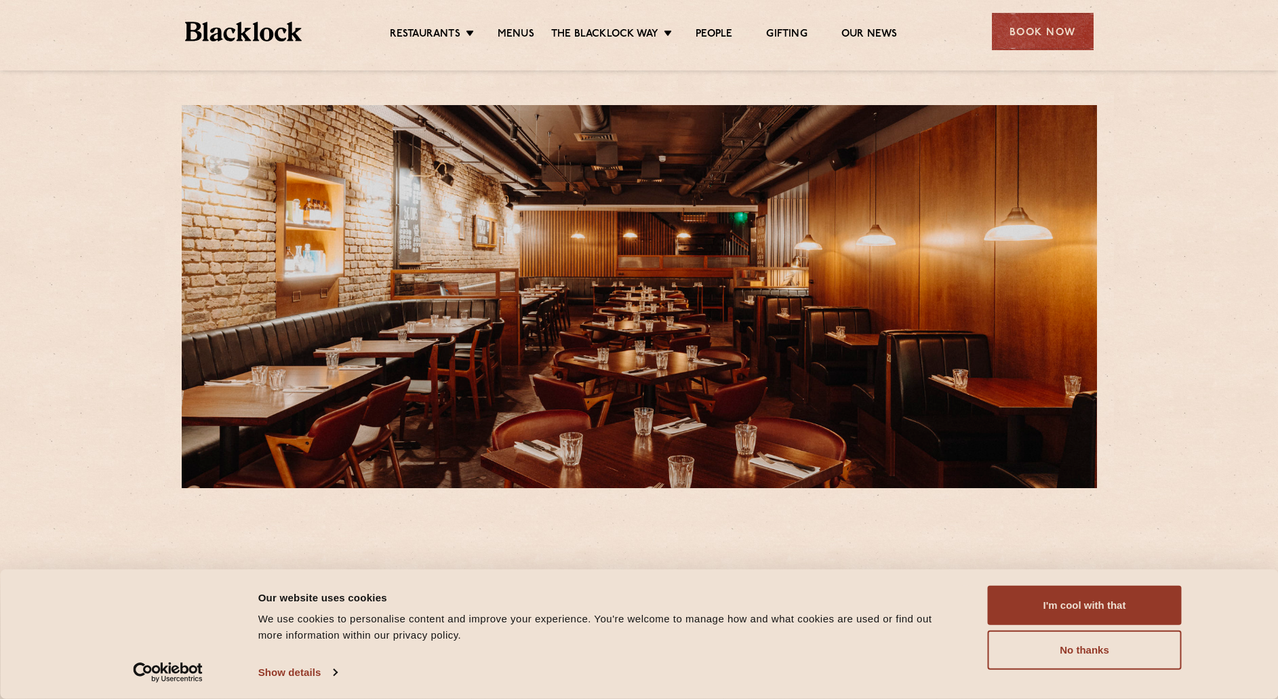 The width and height of the screenshot is (1278, 699). Describe the element at coordinates (1085, 605) in the screenshot. I see `button: I'm cool with that` at that location.